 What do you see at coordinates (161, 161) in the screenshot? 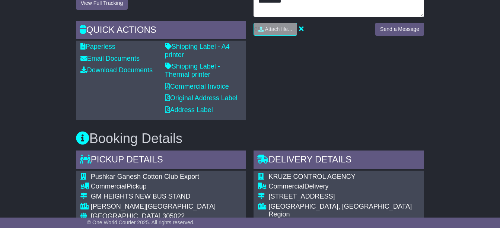
I see `div: Pickup Details` at bounding box center [161, 161].